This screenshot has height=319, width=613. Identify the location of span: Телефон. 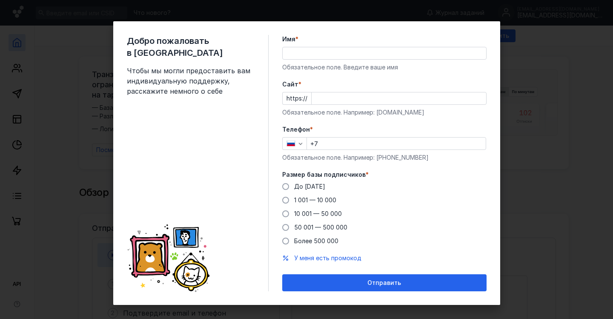
(296, 129).